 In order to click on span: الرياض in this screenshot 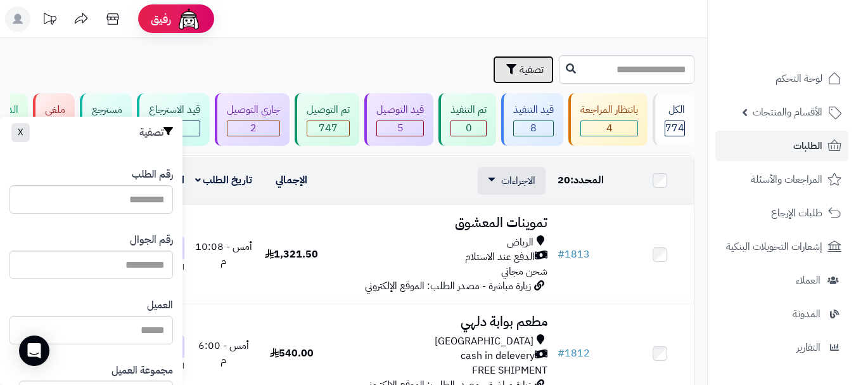, I will do `click(520, 242)`.